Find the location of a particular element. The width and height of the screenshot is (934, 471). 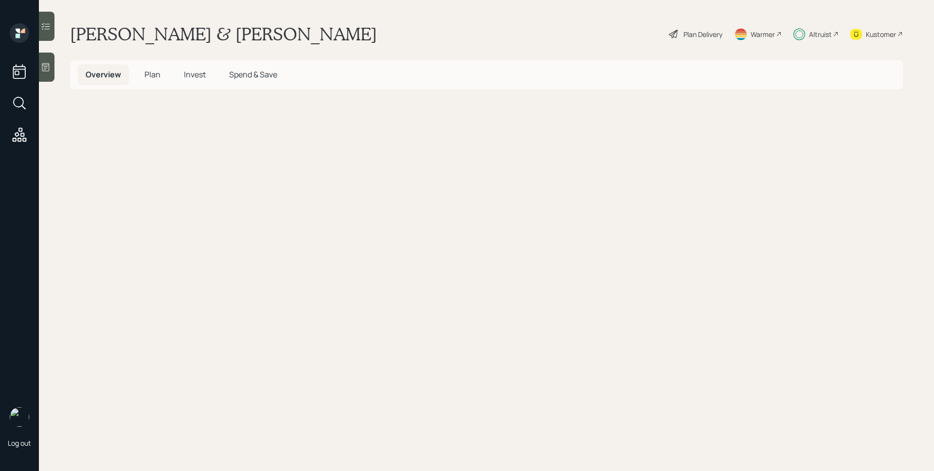

div: Altruist is located at coordinates (820, 34).